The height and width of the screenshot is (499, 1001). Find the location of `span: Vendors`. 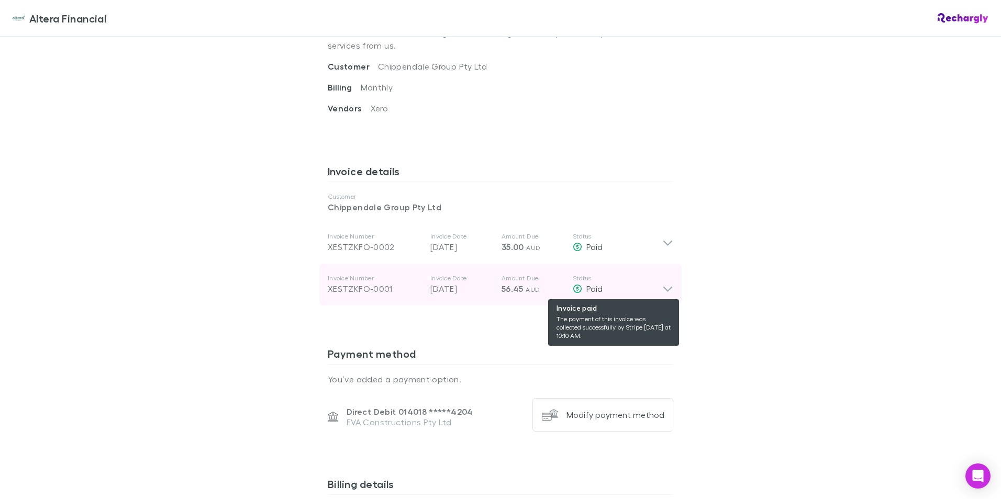

span: Vendors is located at coordinates (349, 108).